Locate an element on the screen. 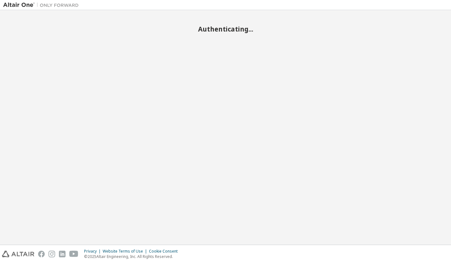 The height and width of the screenshot is (263, 451). h2: Authenticating... is located at coordinates (226, 29).